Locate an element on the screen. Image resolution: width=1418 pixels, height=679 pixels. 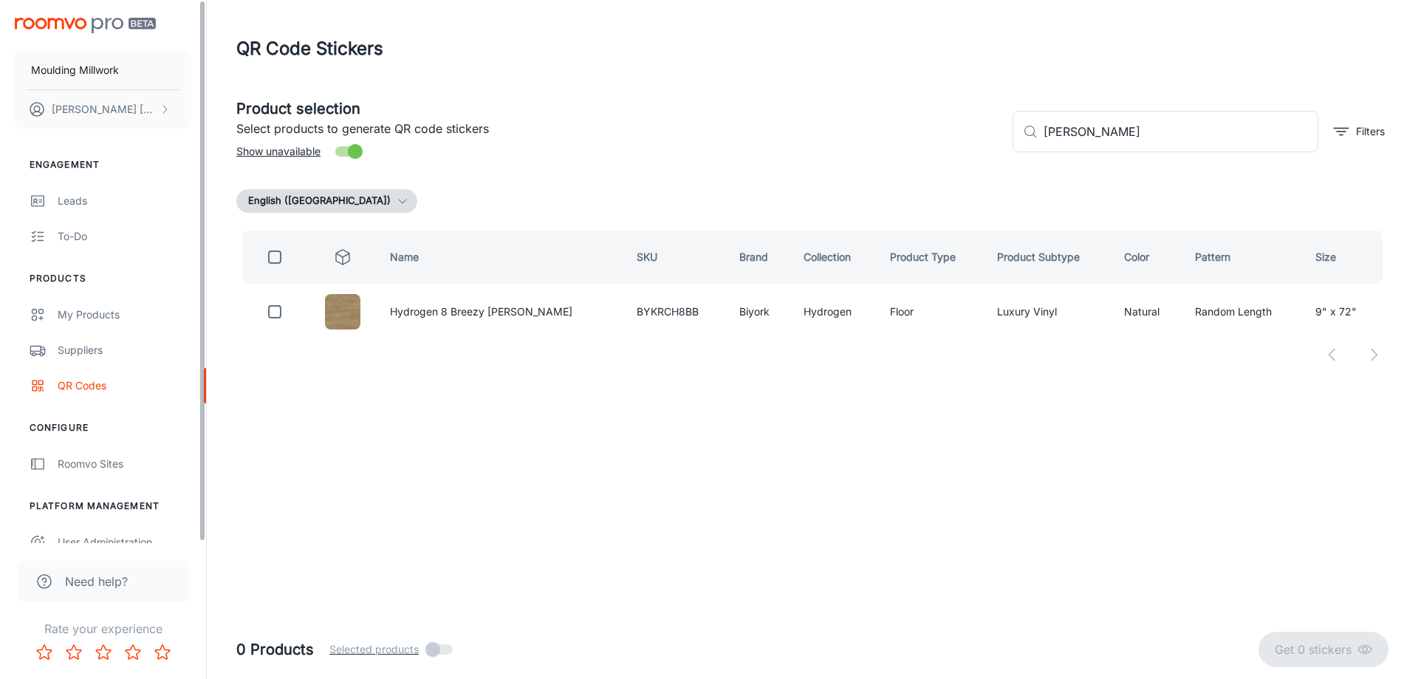
th: Color is located at coordinates (1148, 257).